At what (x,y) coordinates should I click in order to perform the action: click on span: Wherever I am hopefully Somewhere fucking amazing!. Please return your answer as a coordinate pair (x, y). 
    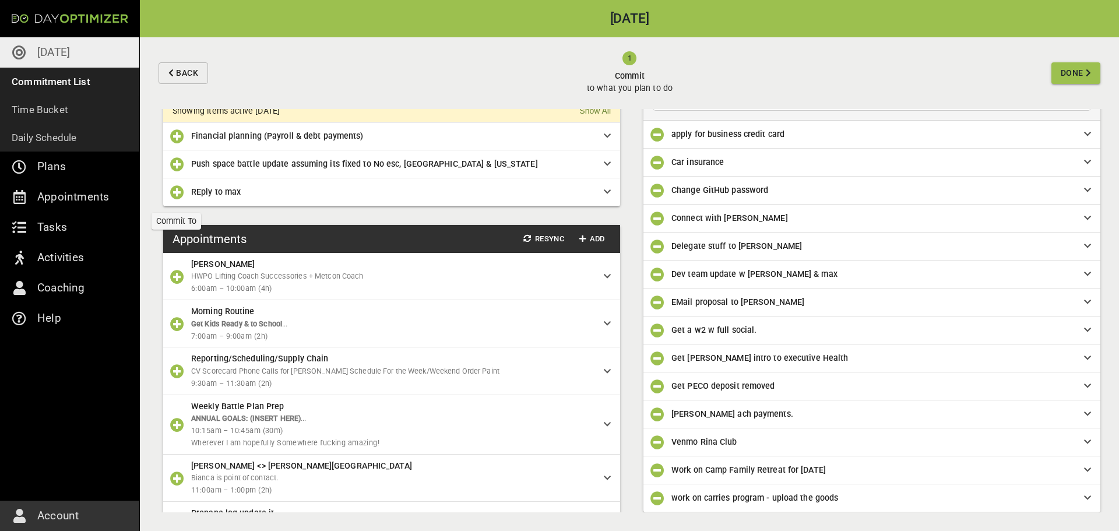
    Looking at the image, I should click on (393, 443).